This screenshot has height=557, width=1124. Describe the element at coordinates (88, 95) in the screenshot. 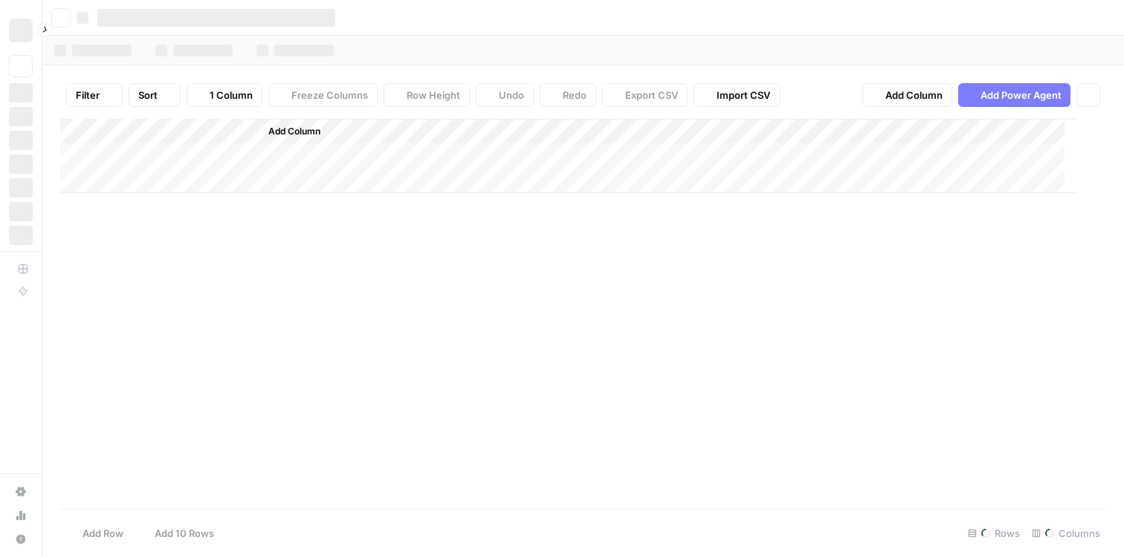

I see `span: Filter` at that location.